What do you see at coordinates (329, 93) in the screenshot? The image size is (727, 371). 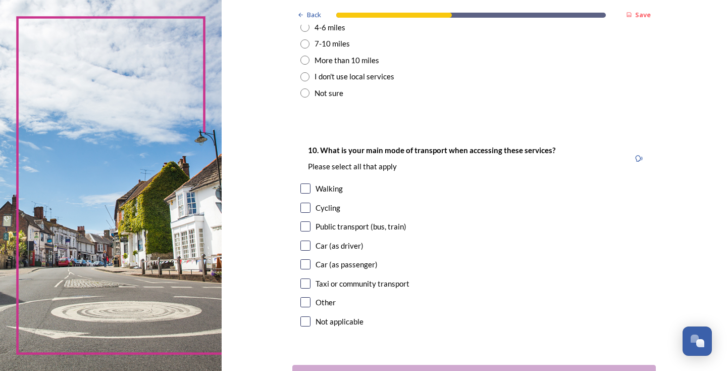 I see `div: Not sure` at bounding box center [329, 93].